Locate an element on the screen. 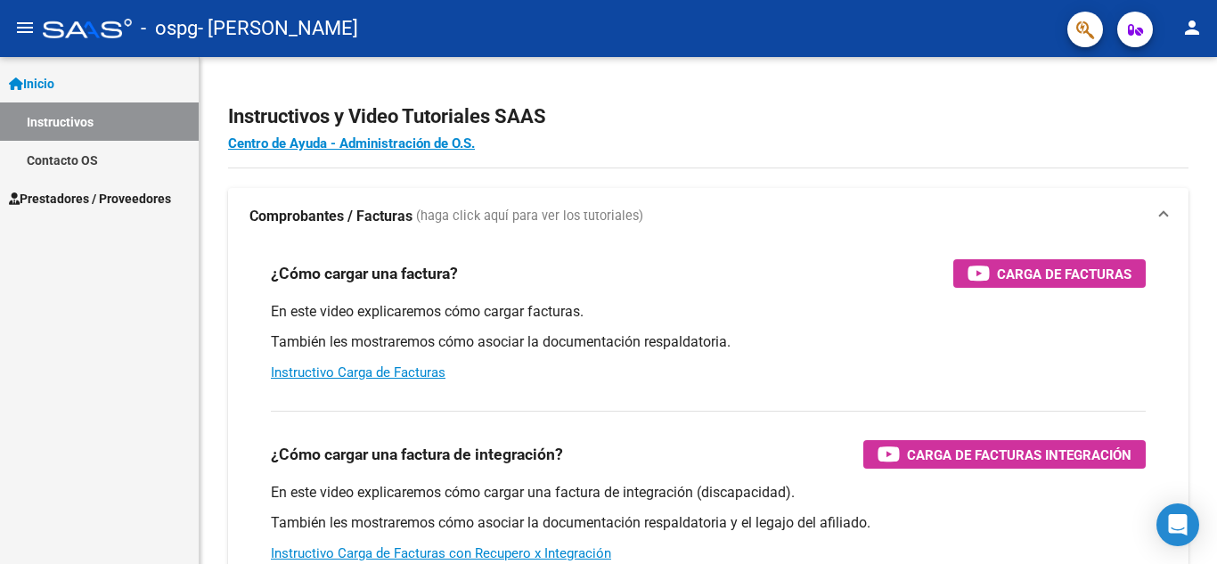  span: - ospg is located at coordinates (169, 29).